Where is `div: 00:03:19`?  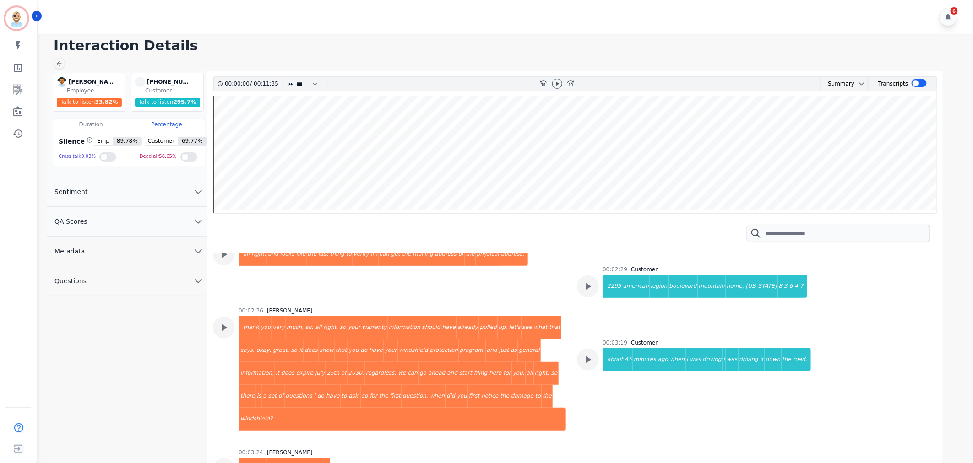 div: 00:03:19 is located at coordinates (615, 343).